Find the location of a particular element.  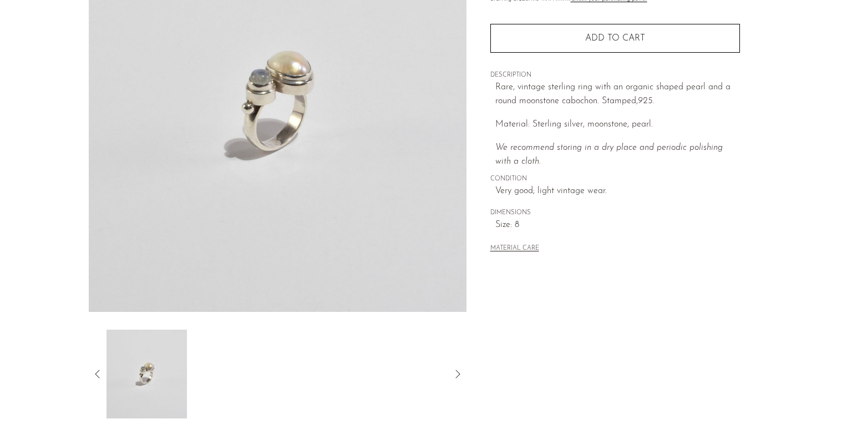

em: 925. is located at coordinates (646, 101).